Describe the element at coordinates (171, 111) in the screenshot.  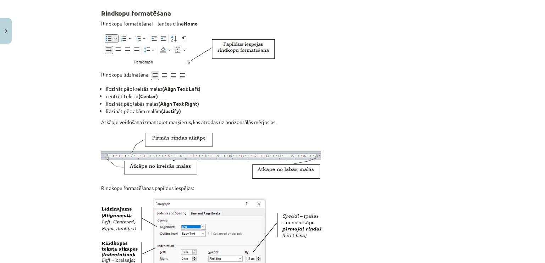
I see `strong: (Justify)` at that location.